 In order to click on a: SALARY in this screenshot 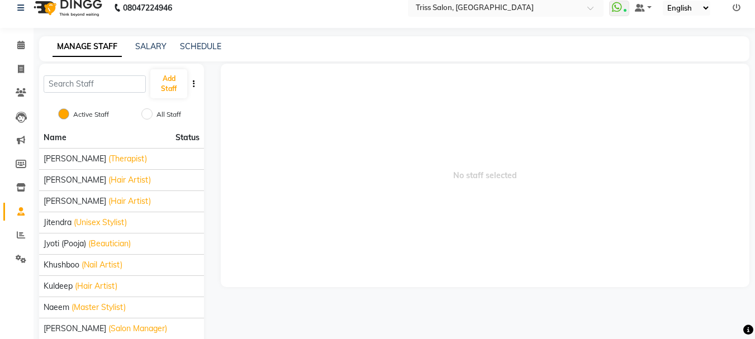, I will do `click(151, 46)`.